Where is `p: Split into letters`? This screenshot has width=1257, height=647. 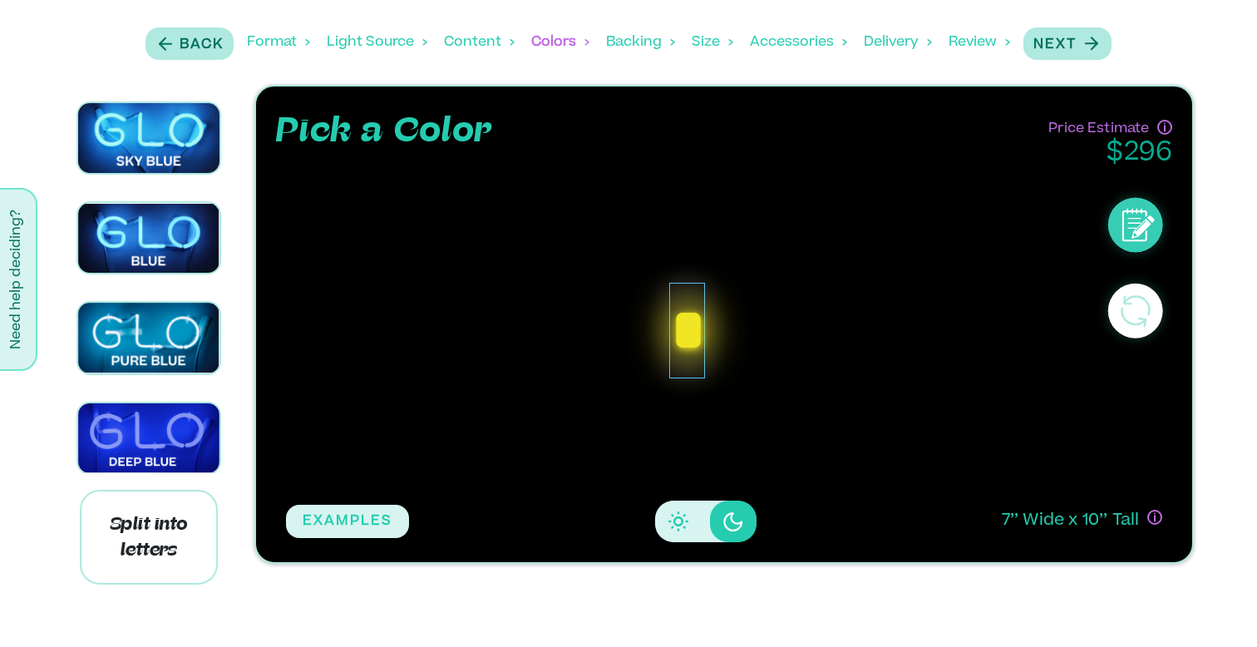
p: Split into letters is located at coordinates (149, 537).